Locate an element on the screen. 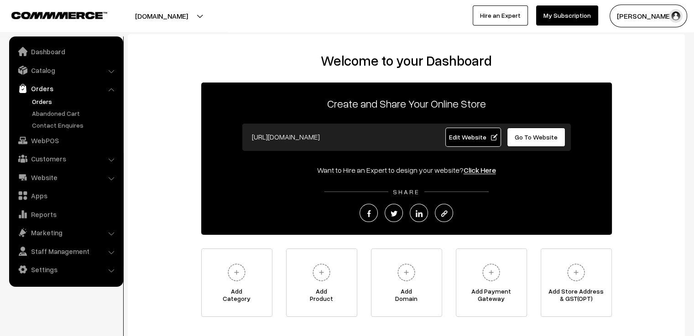 The height and width of the screenshot is (336, 694). a: Click Here is located at coordinates (480, 170).